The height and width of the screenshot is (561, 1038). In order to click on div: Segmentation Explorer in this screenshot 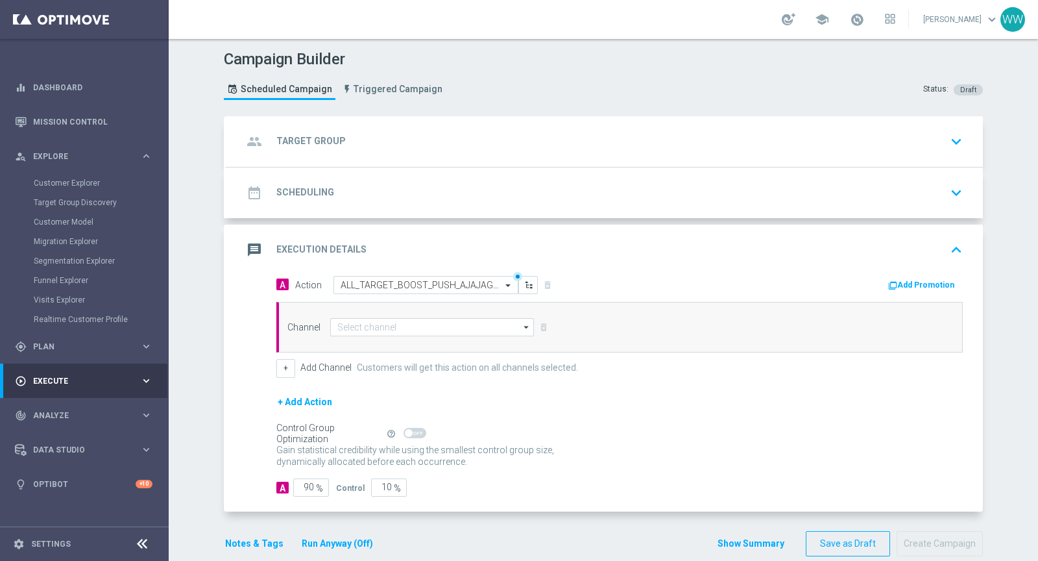, I will do `click(101, 261)`.